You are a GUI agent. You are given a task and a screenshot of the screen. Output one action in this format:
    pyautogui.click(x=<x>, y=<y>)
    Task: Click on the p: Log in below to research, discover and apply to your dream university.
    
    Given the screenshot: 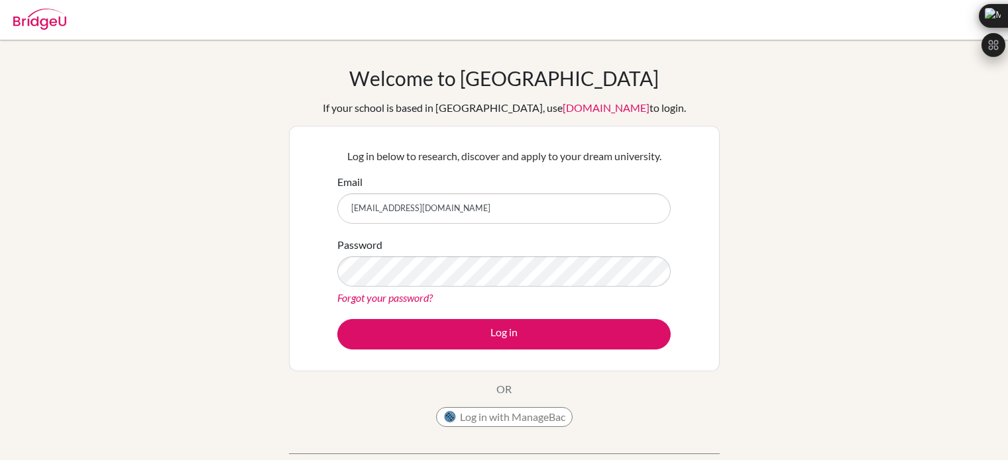 What is the action you would take?
    pyautogui.click(x=503, y=156)
    